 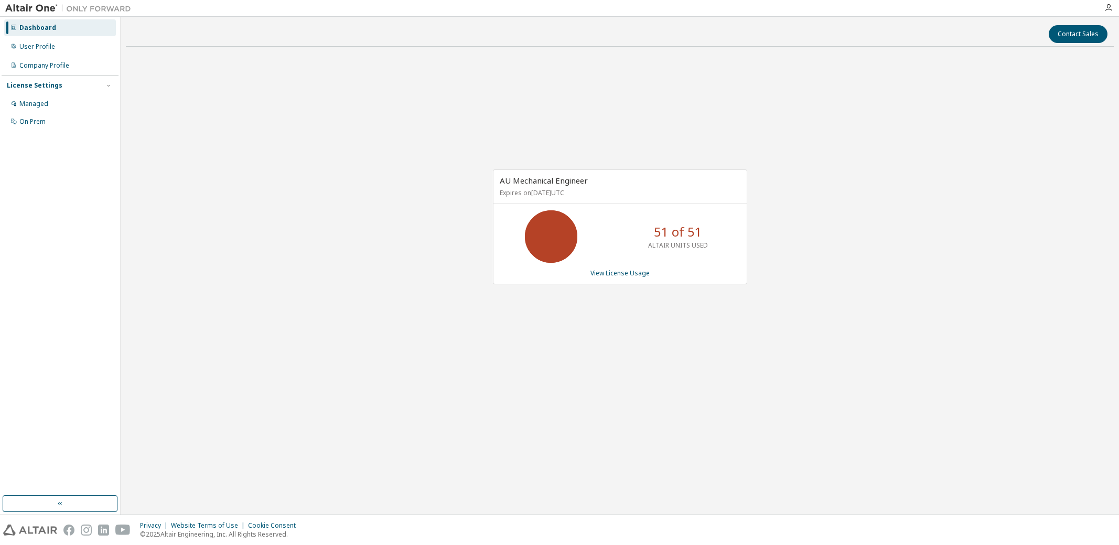 I want to click on a: View License Usage, so click(x=620, y=273).